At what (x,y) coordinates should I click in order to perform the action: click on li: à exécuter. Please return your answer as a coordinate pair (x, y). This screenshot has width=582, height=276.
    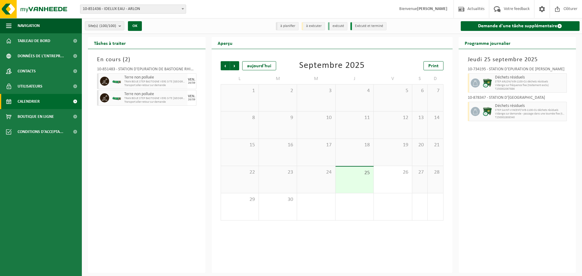
    Looking at the image, I should click on (313, 26).